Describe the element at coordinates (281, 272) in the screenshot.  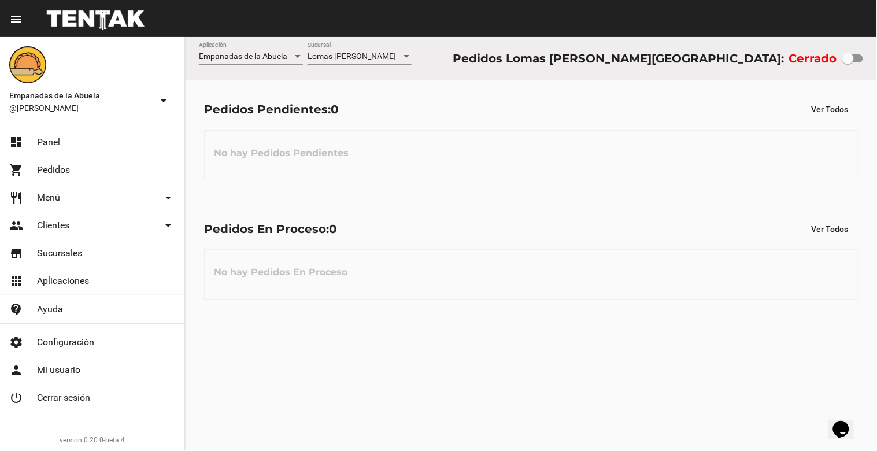
I see `h3: No hay Pedidos En Proceso` at that location.